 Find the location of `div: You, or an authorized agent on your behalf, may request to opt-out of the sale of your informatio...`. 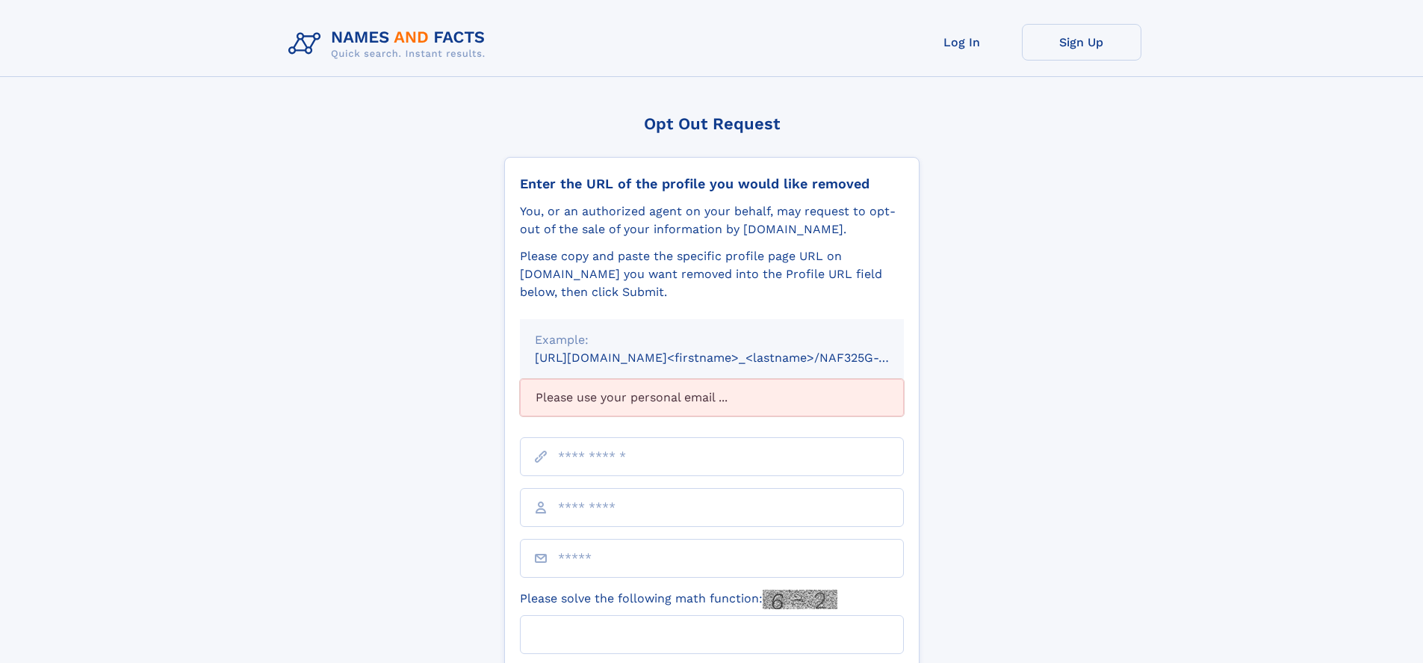

div: You, or an authorized agent on your behalf, may request to opt-out of the sale of your informatio... is located at coordinates (712, 220).